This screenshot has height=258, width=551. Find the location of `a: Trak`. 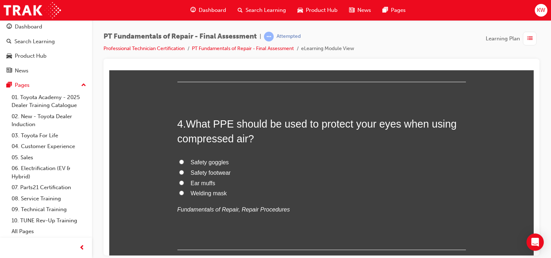

a: Trak is located at coordinates (32, 10).